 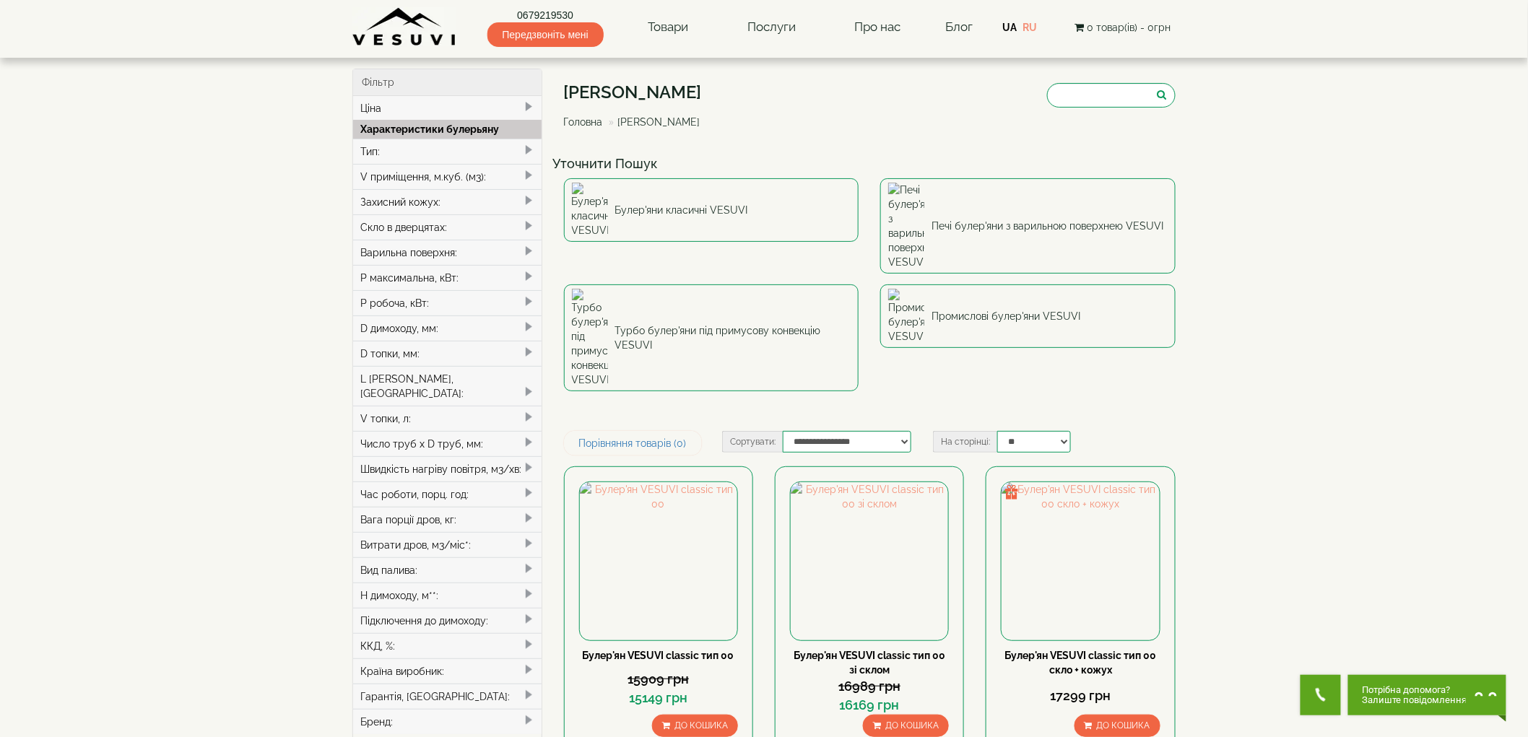 What do you see at coordinates (1130, 27) in the screenshot?
I see `span: 0 товар(ів) - 0грн` at bounding box center [1130, 27].